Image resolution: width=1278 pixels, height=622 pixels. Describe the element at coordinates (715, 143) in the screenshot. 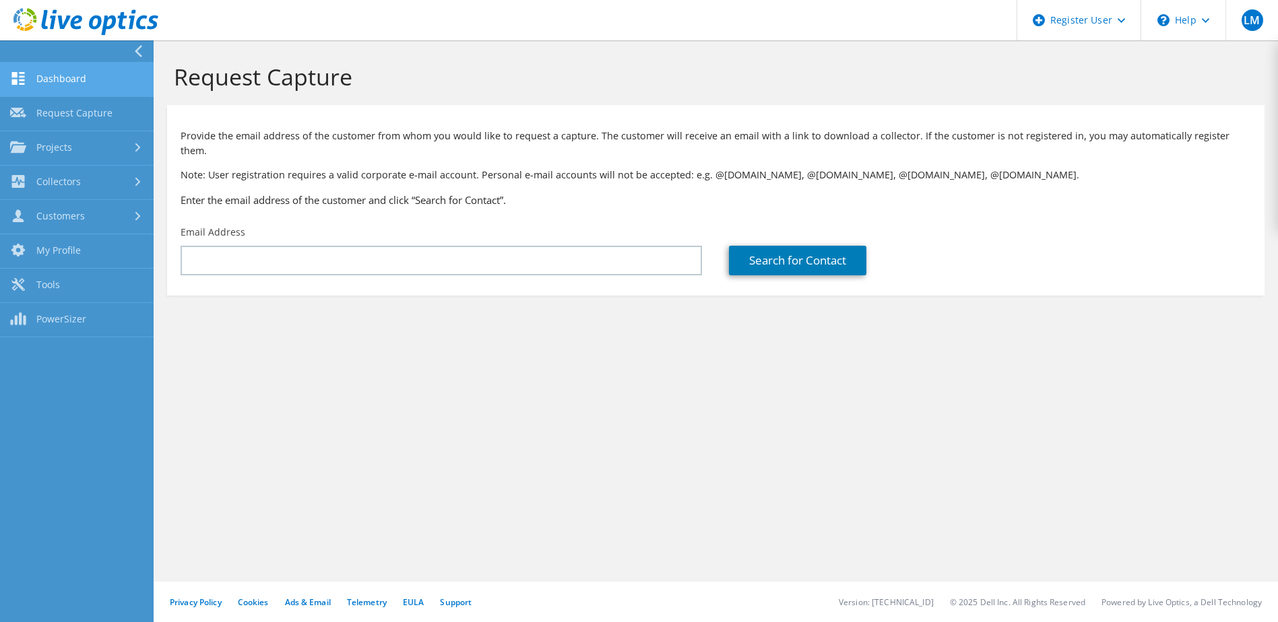

I see `p: Provide the email address of the customer from whom you would like to request a capture. The cust...` at that location.